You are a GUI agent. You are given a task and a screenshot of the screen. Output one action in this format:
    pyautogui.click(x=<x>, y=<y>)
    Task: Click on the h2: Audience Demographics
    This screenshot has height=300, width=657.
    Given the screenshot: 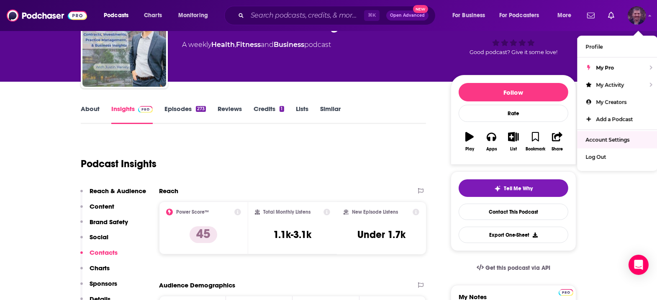 What is the action you would take?
    pyautogui.click(x=197, y=285)
    